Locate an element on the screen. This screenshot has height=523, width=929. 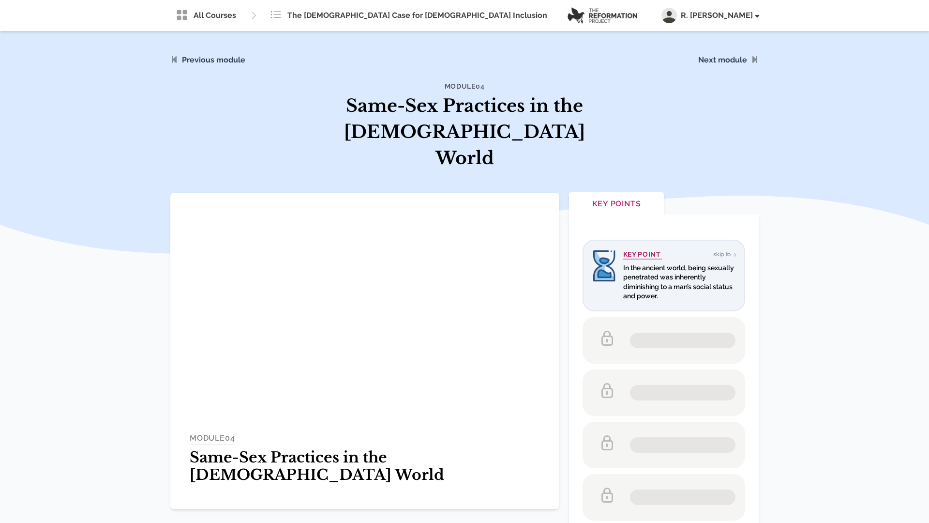
h4: Key Point is located at coordinates (643, 255).